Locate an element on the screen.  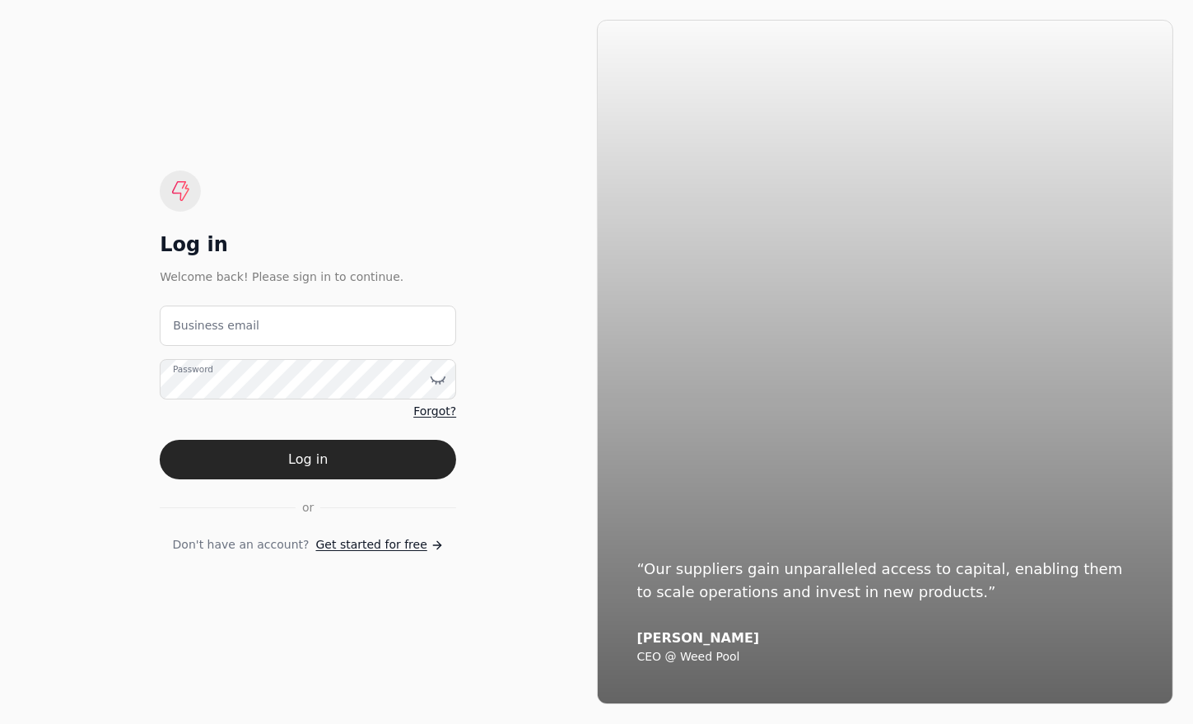
label: Password is located at coordinates (193, 370).